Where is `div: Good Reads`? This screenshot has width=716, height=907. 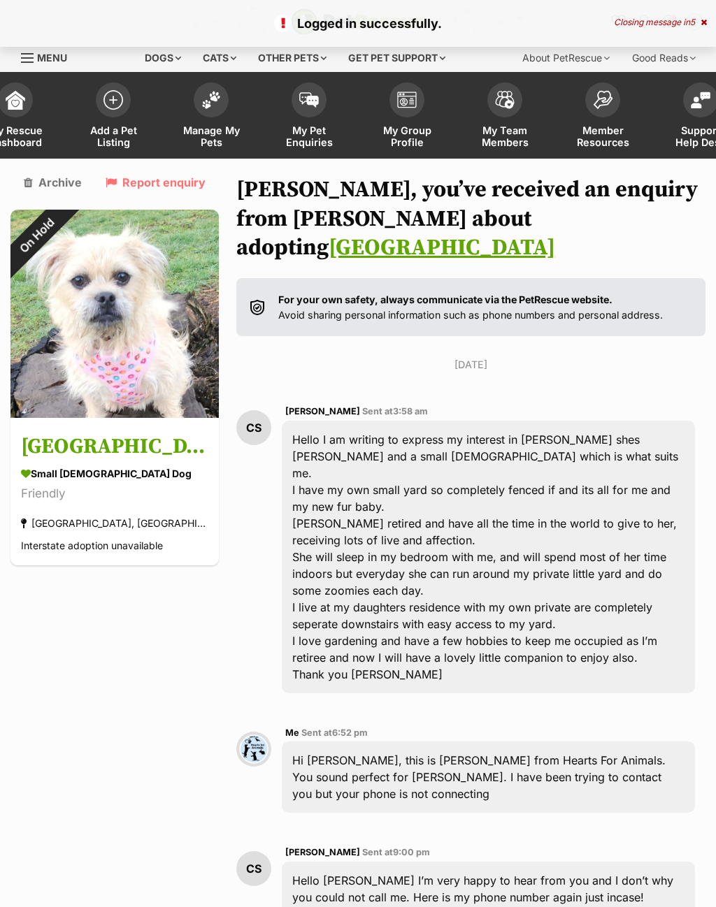
div: Good Reads is located at coordinates (663, 58).